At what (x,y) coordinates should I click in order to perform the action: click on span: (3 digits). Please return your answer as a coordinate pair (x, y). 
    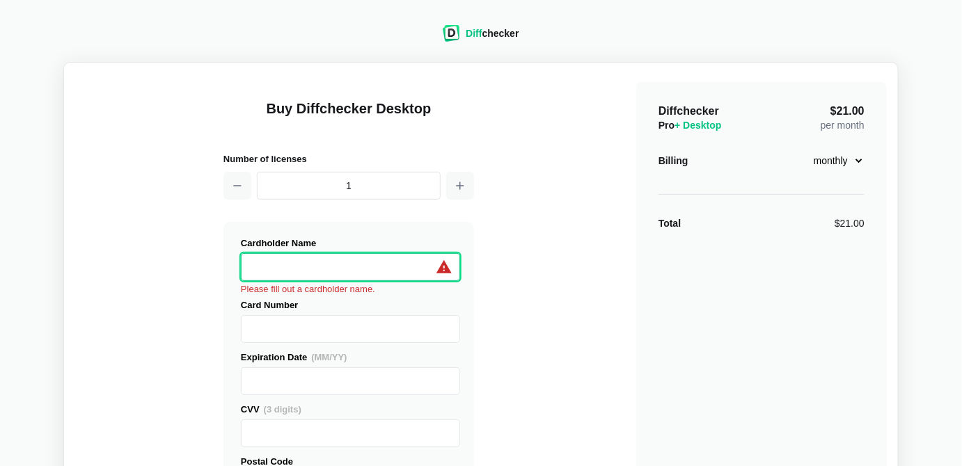
    Looking at the image, I should click on (282, 409).